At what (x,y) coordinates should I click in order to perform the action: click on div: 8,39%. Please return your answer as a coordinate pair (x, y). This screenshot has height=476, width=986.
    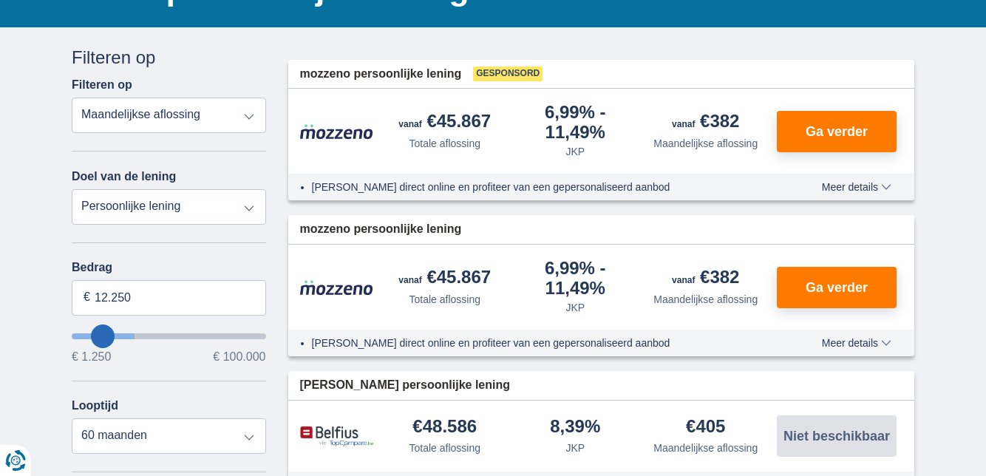
    Looking at the image, I should click on (575, 427).